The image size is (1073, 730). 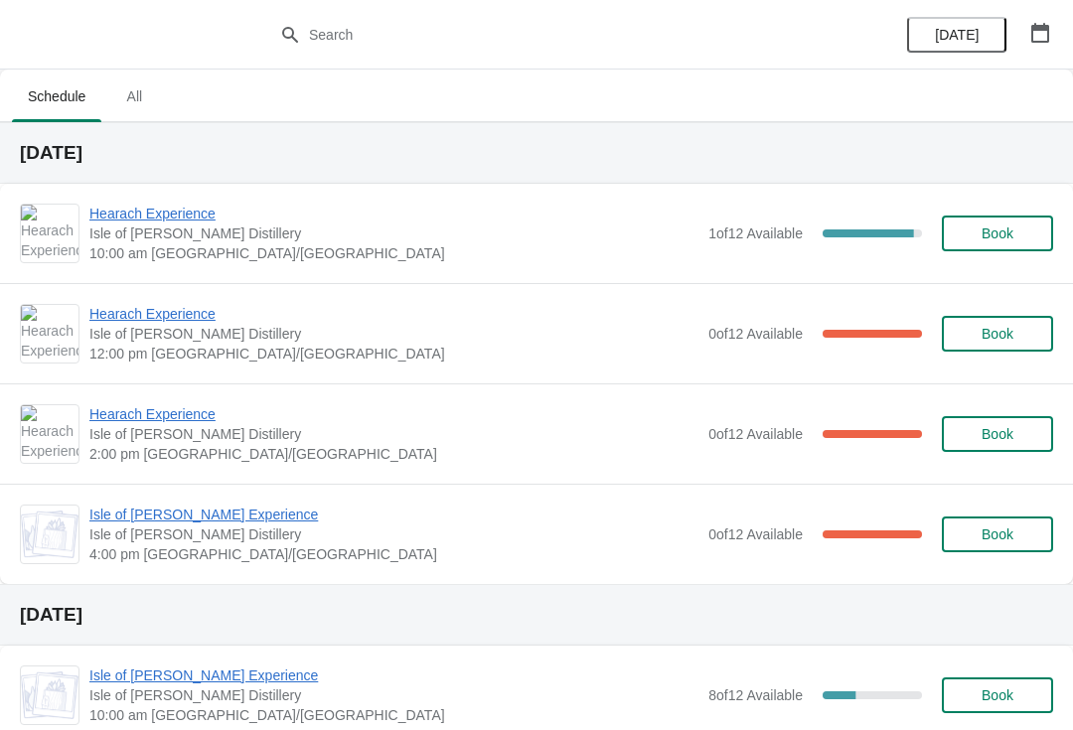 What do you see at coordinates (57, 96) in the screenshot?
I see `span: Schedule` at bounding box center [57, 96].